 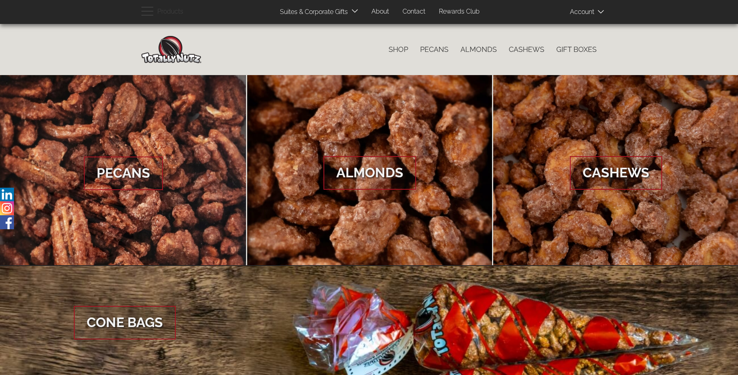 I want to click on a: About, so click(x=380, y=12).